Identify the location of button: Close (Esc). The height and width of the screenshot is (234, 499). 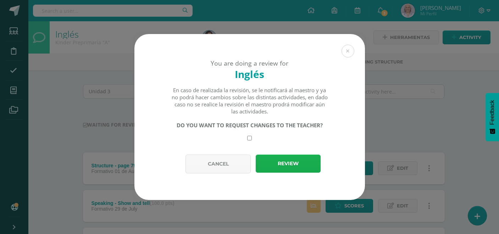
(348, 51).